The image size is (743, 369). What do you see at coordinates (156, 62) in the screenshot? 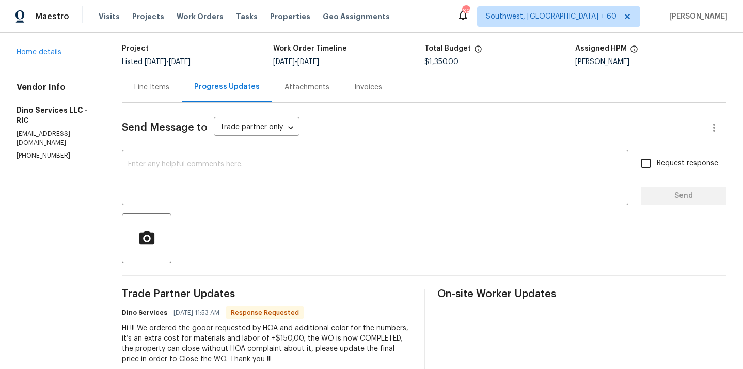
I see `span: Listed` at bounding box center [156, 62].